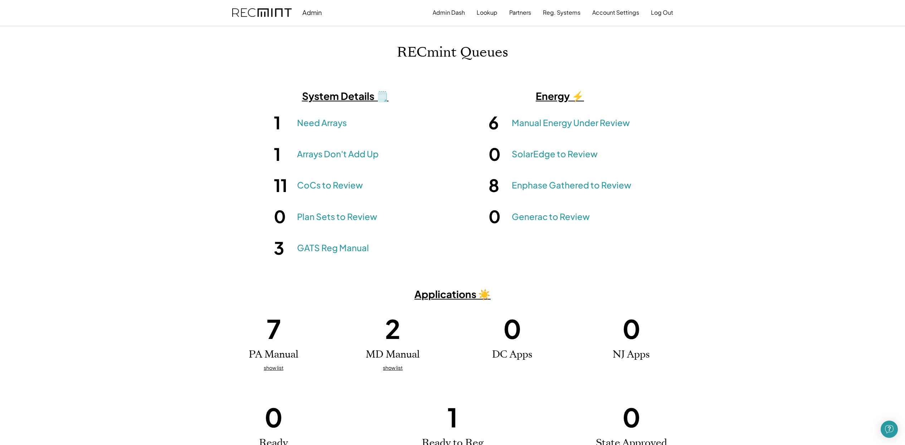 The height and width of the screenshot is (445, 905). What do you see at coordinates (393, 328) in the screenshot?
I see `h1: 2` at bounding box center [393, 328].